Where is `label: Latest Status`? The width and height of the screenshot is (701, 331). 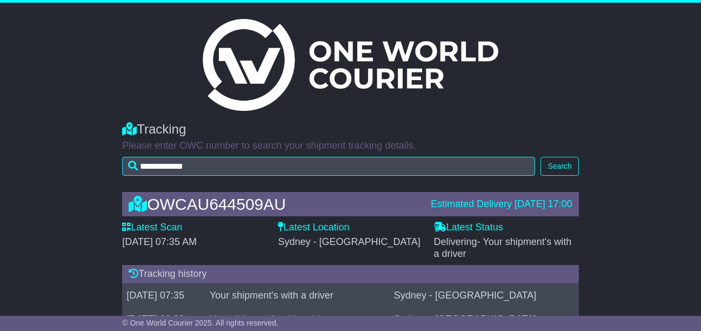 label: Latest Status is located at coordinates (468, 227).